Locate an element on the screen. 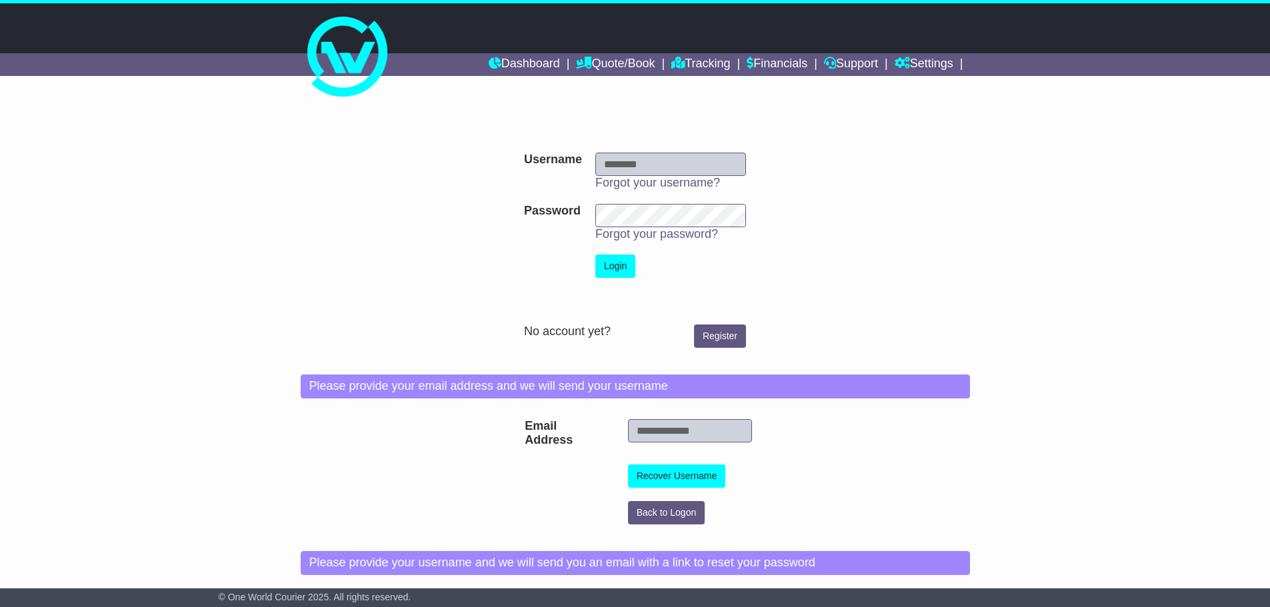  a: Quote/Book is located at coordinates (615, 65).